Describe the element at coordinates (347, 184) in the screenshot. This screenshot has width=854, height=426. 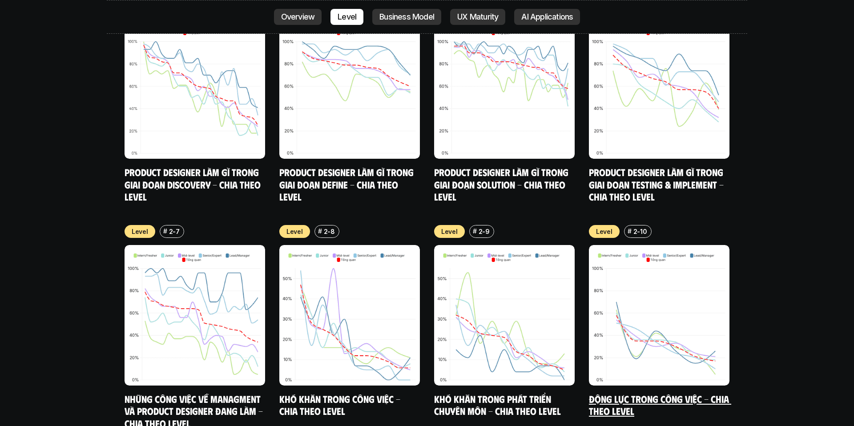
I see `a: Product Designer làm gì trong giai đoạn Define - Chia theo Level` at that location.